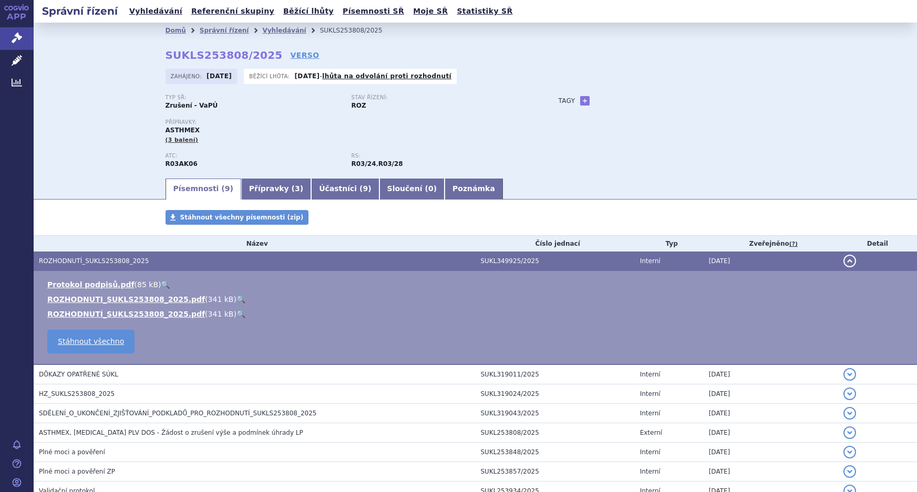  I want to click on strong: ROZ, so click(359, 106).